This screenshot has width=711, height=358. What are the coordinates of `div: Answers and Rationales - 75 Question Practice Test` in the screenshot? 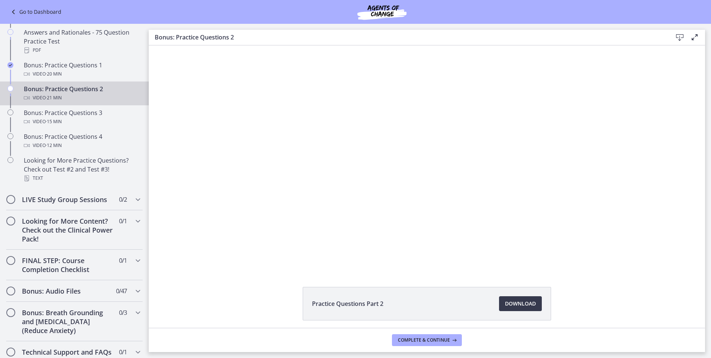 It's located at (82, 41).